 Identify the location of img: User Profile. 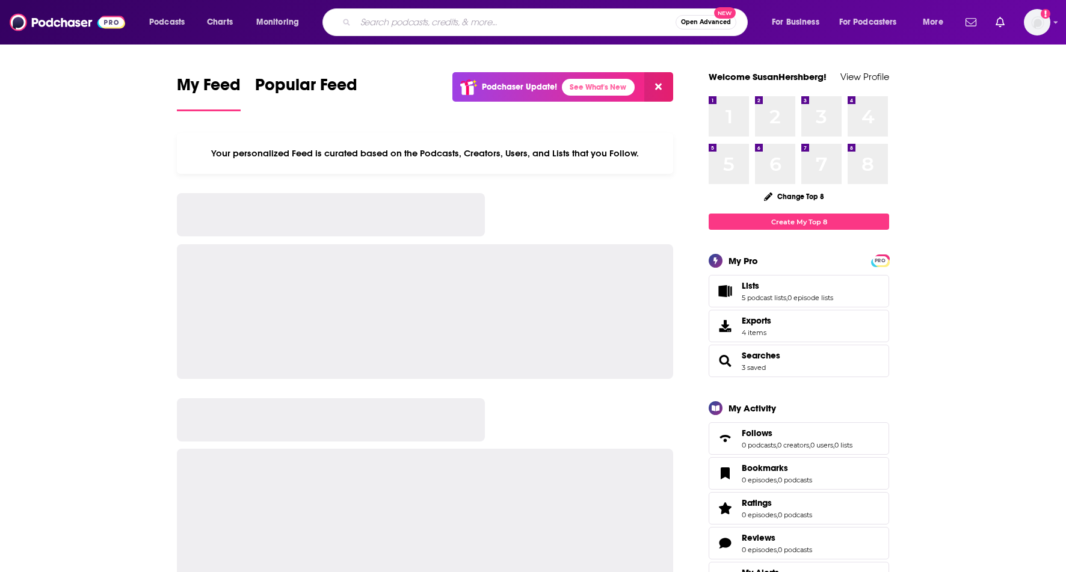
(1037, 22).